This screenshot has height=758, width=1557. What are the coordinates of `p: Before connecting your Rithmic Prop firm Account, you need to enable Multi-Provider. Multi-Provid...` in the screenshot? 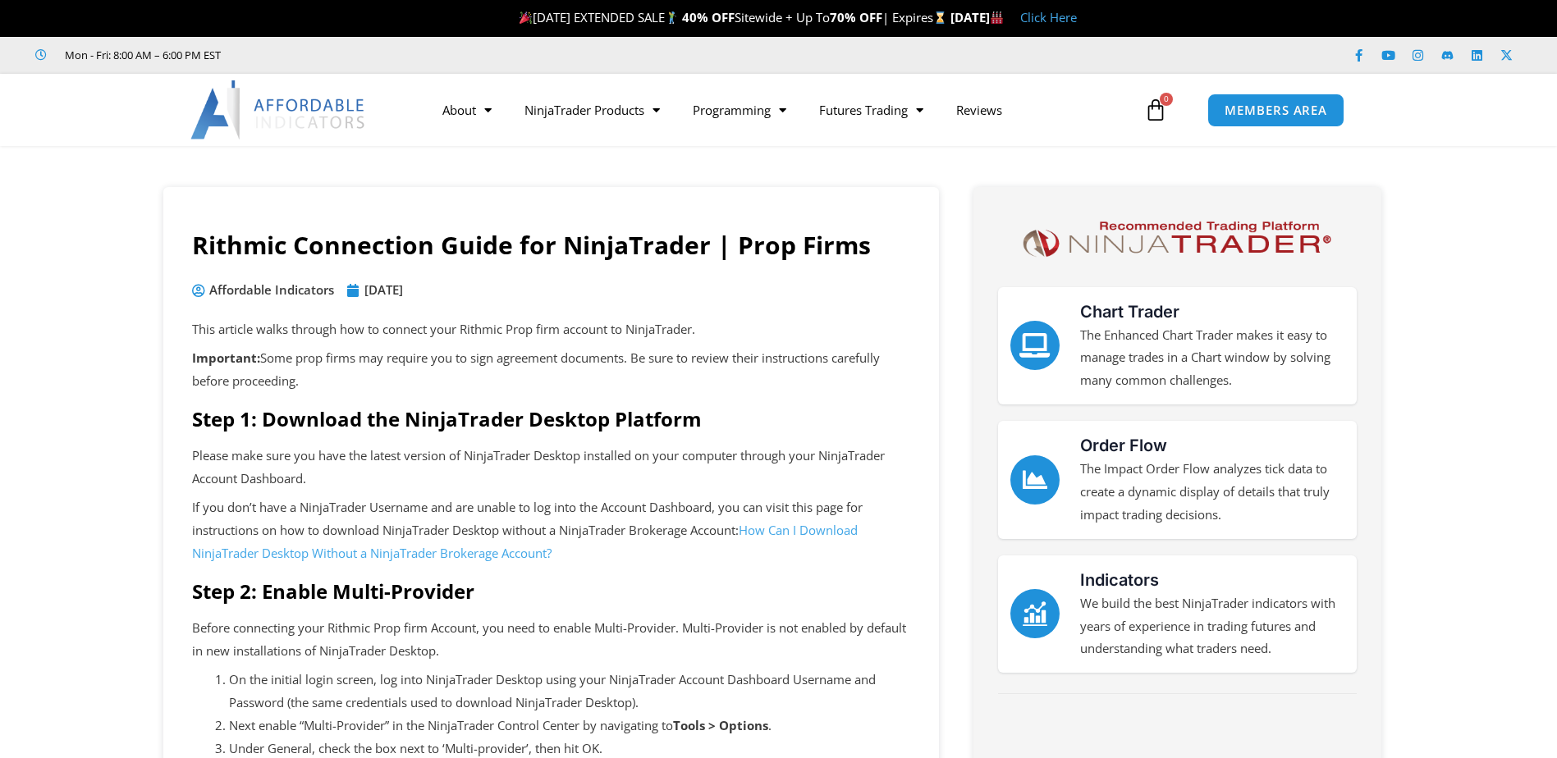 It's located at (551, 640).